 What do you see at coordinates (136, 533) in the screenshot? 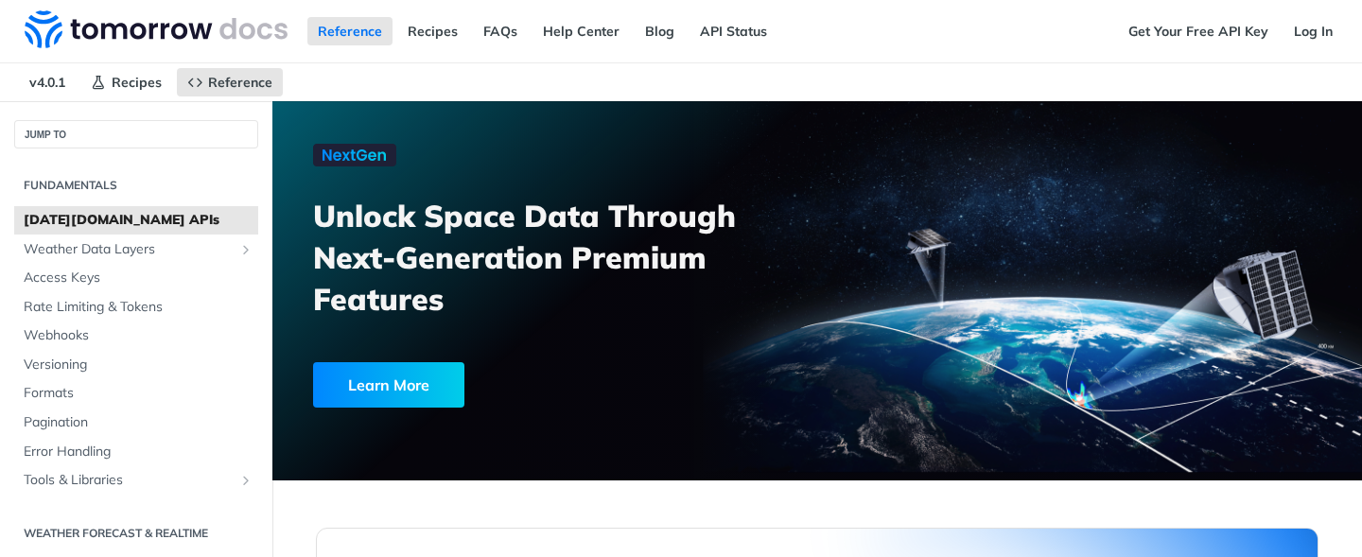
I see `h2: Weather Forecast & realtime` at bounding box center [136, 533].